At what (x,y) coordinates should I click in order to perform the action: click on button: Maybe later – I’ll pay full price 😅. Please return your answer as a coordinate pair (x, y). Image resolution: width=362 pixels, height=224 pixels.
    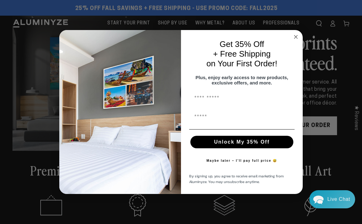
    Looking at the image, I should click on (242, 161).